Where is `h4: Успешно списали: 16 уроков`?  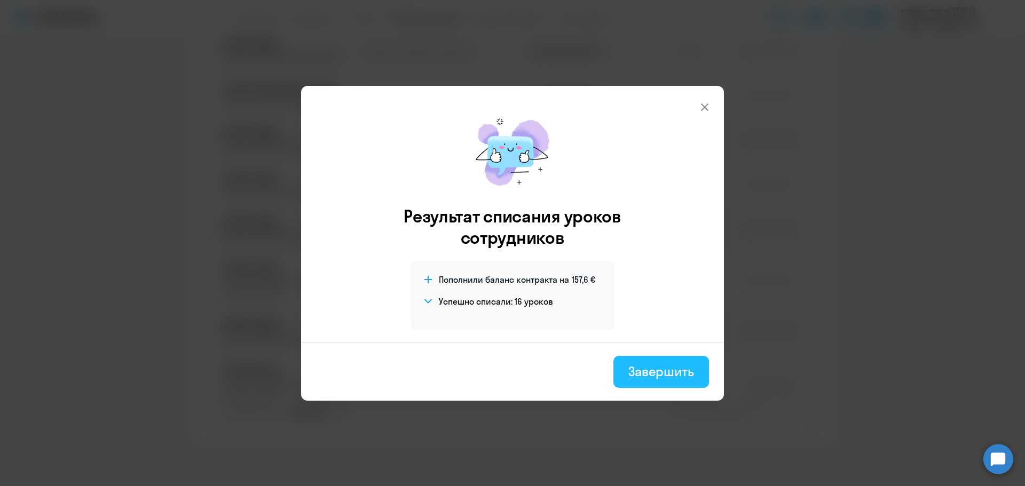
h4: Успешно списали: 16 уроков is located at coordinates (496, 302).